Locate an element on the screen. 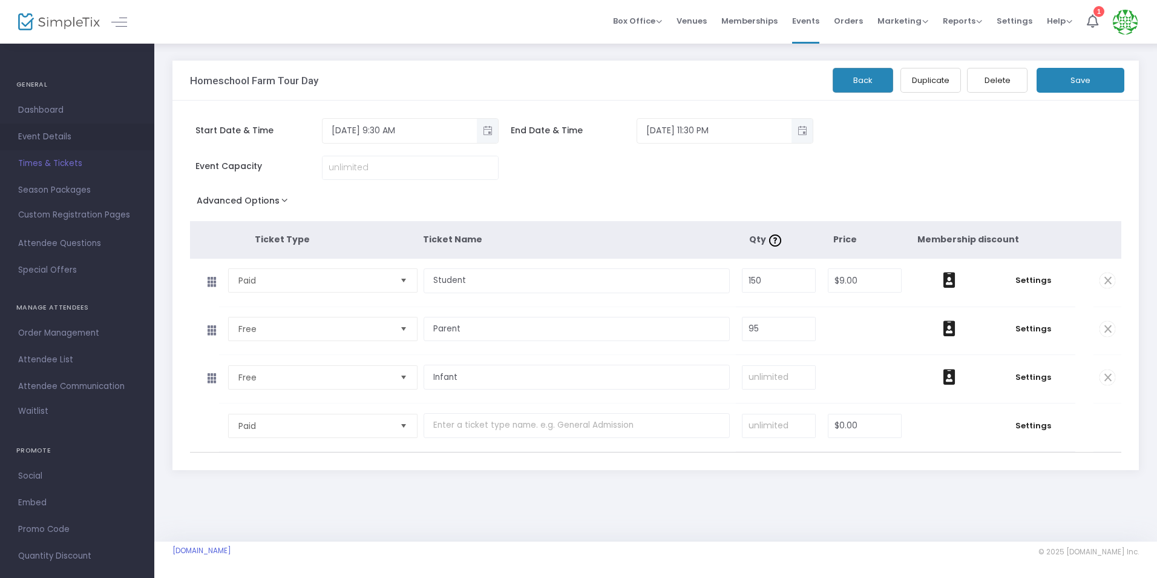  span: Embed is located at coordinates (77, 502).